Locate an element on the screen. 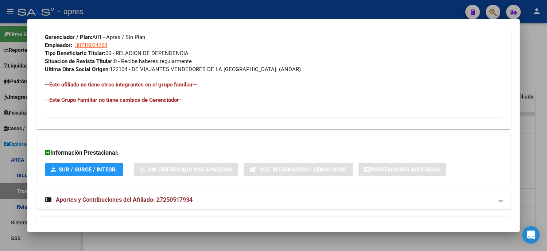 This screenshot has height=251, width=547. span: Not. Internacion / Censo Hosp. is located at coordinates (303, 170).